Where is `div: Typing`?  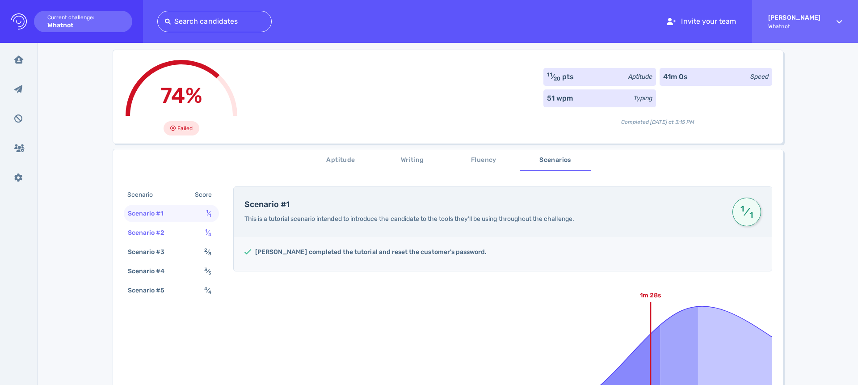
div: Typing is located at coordinates (643, 98).